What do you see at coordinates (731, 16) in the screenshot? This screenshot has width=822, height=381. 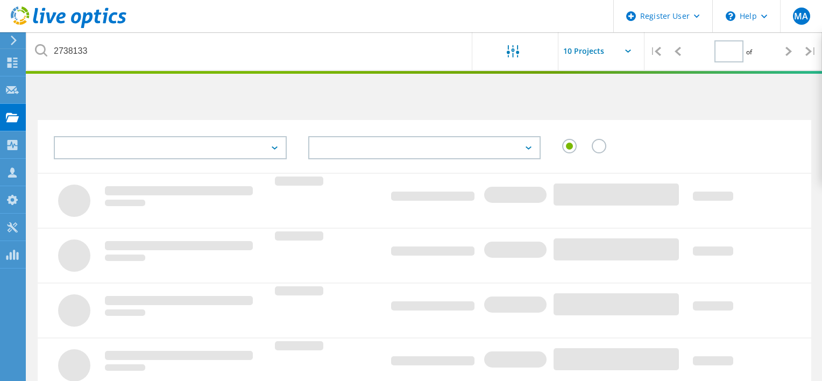 I see `svg: \n` at bounding box center [731, 16].